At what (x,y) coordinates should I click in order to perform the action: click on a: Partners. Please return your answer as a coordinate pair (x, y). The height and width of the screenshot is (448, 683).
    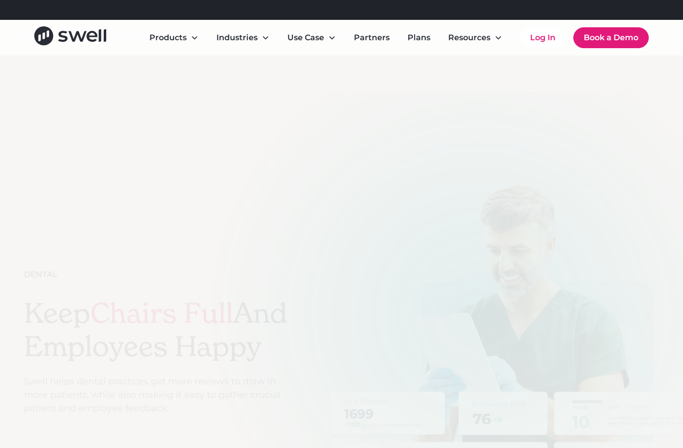
    Looking at the image, I should click on (372, 38).